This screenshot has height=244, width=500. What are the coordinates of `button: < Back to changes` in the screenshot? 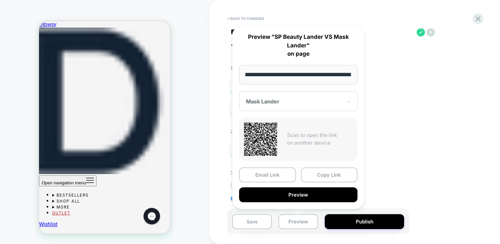 It's located at (246, 19).